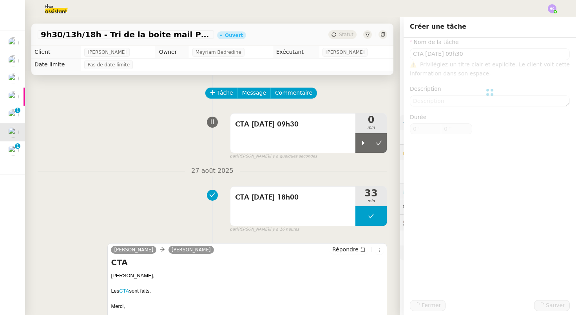 The image size is (576, 315). I want to click on div: Merci,, so click(247, 306).